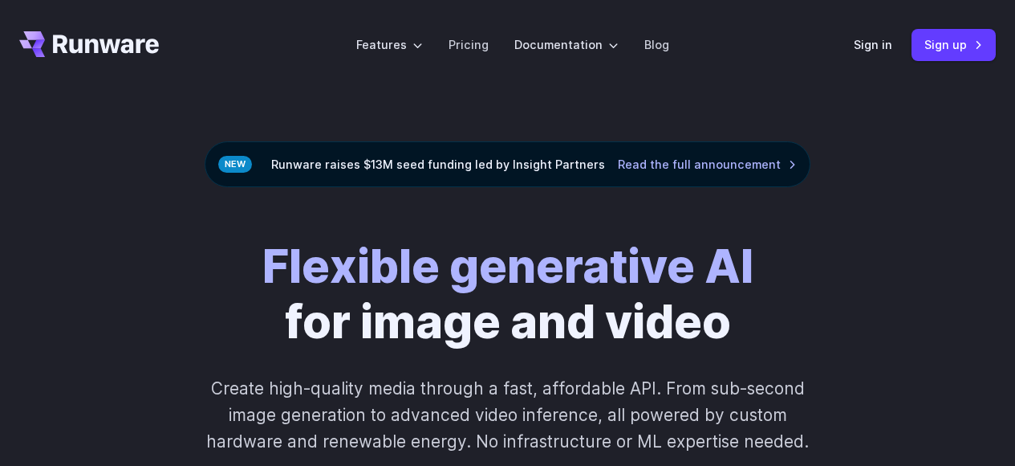  What do you see at coordinates (507, 415) in the screenshot?
I see `p: Create high-quality media through a fast, affordable API. From sub-second image generation to adv...` at bounding box center [507, 415].